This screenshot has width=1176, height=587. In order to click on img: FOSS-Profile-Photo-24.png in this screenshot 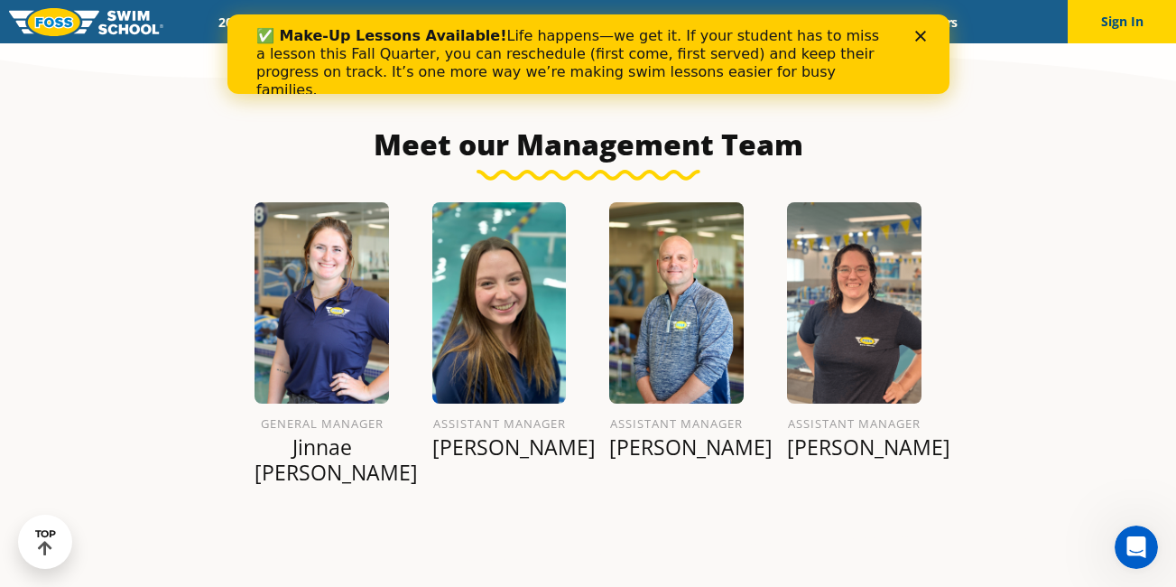, I will do `click(676, 302)`.